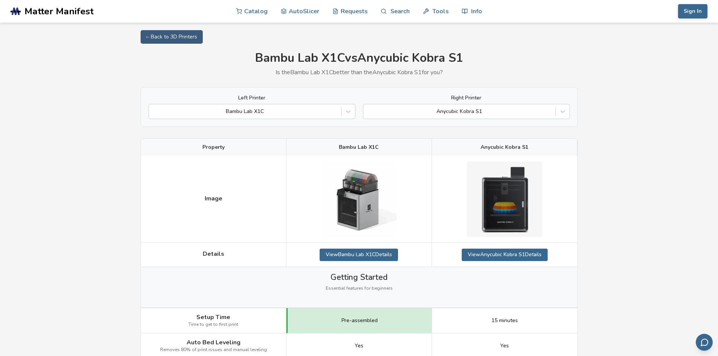 The width and height of the screenshot is (718, 356). I want to click on img: Anycubic Kobra S1, so click(505, 199).